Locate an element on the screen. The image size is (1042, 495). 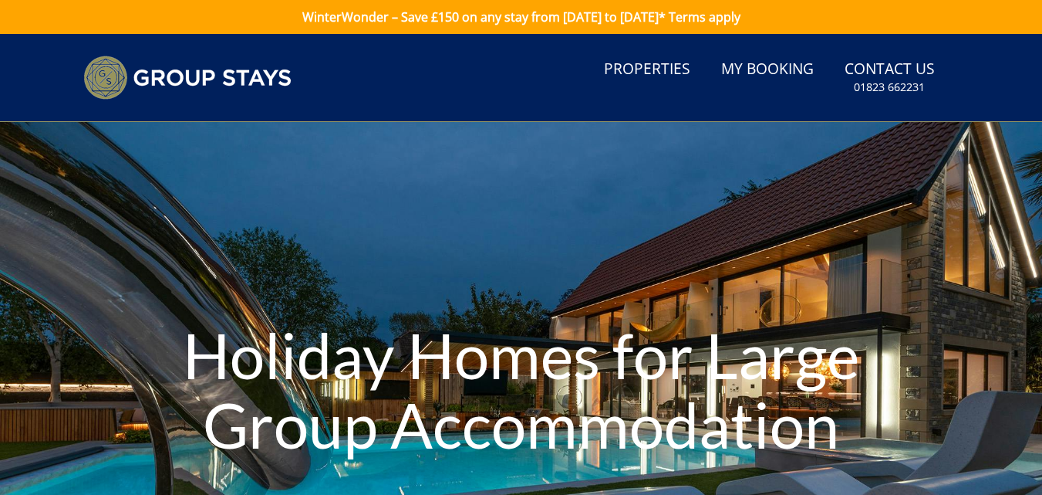
h1: Holiday Homes for Large Group Accommodation is located at coordinates (522, 389).